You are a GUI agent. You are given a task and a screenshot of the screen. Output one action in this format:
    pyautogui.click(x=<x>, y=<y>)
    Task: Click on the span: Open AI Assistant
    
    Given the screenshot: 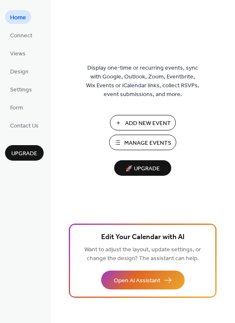 What is the action you would take?
    pyautogui.click(x=137, y=280)
    